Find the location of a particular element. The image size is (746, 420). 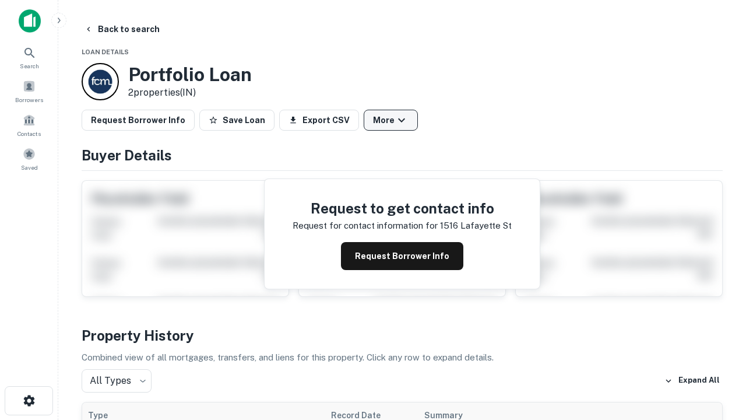

p: Combined view of all mortgages, transfers, and liens for this property. Click any row to expand d... is located at coordinates (402, 357).